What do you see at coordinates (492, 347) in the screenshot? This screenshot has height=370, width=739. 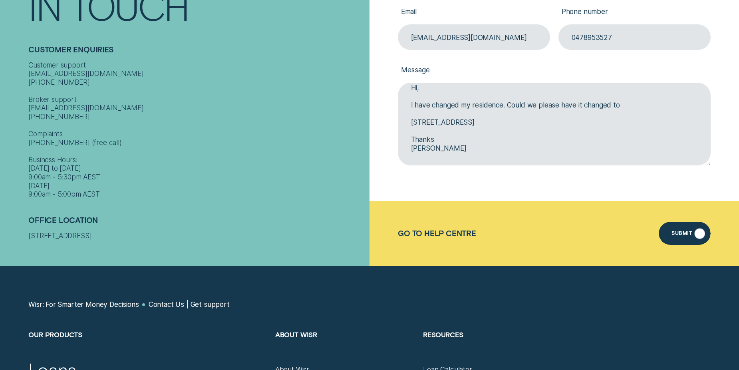 I see `h2: Resources` at bounding box center [492, 347].